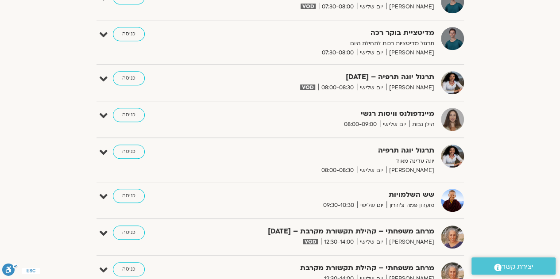 The height and width of the screenshot is (279, 560). Describe the element at coordinates (326, 33) in the screenshot. I see `strong: מדיטציית בוקר רכה` at that location.